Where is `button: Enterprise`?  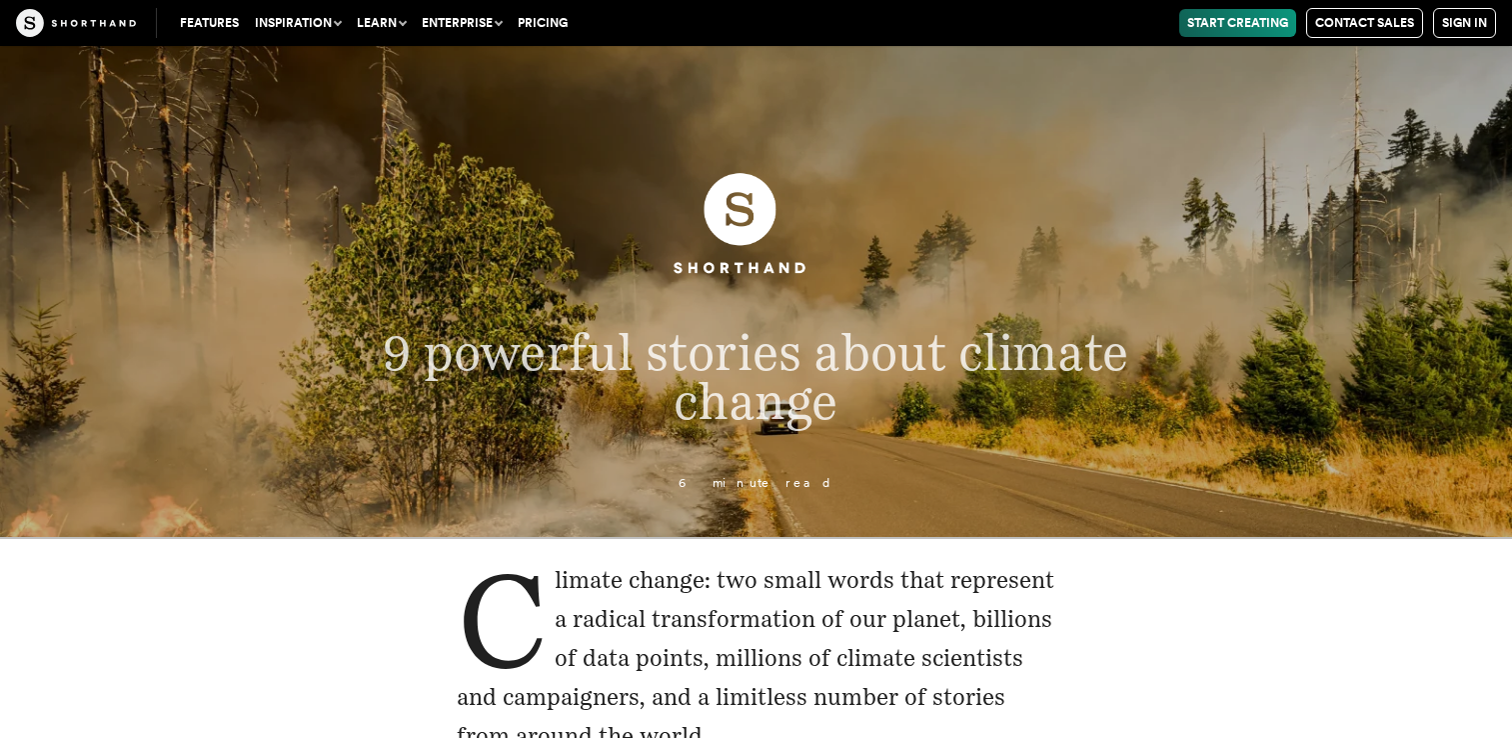 button: Enterprise is located at coordinates (462, 23).